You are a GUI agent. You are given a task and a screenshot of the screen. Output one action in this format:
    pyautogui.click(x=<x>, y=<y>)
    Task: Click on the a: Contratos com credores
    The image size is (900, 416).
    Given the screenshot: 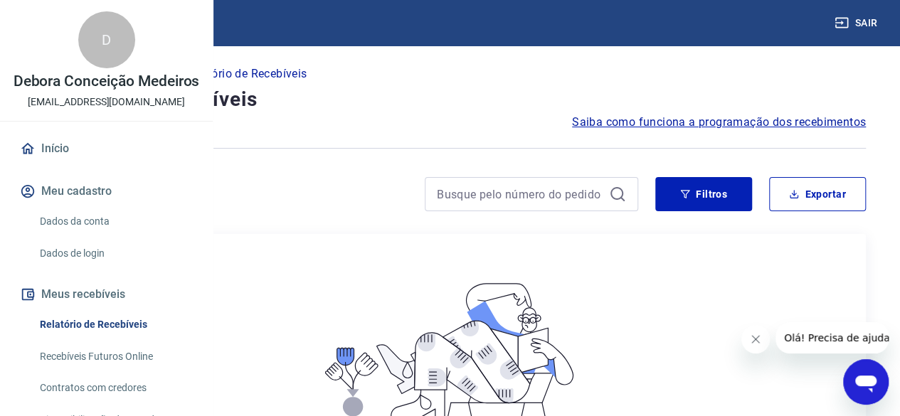 What is the action you would take?
    pyautogui.click(x=115, y=388)
    